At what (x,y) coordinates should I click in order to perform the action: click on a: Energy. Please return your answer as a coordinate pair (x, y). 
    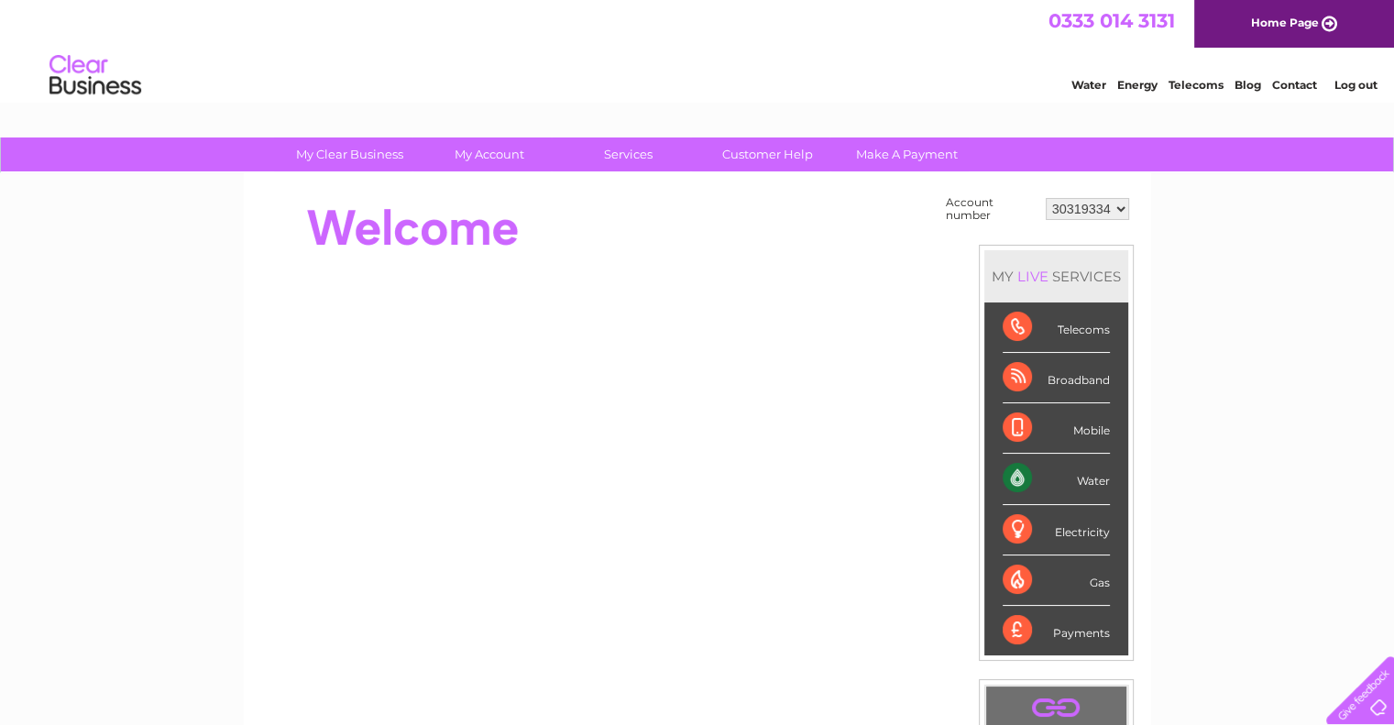
    Looking at the image, I should click on (1137, 84).